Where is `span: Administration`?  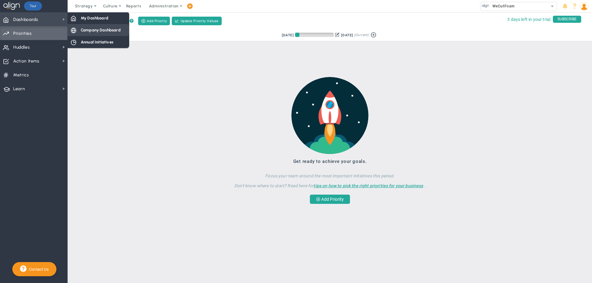
span: Administration is located at coordinates (163, 6).